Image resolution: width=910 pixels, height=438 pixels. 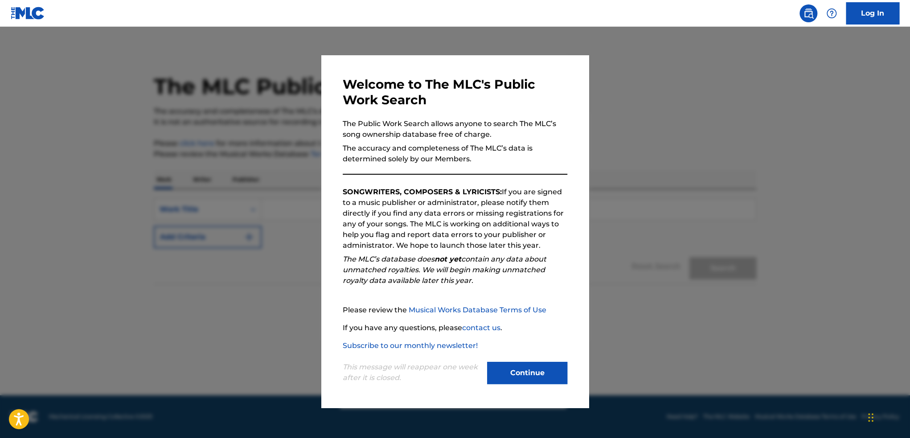 What do you see at coordinates (412, 373) in the screenshot?
I see `p: This message will reappear one week after it is closed.` at bounding box center [412, 373].